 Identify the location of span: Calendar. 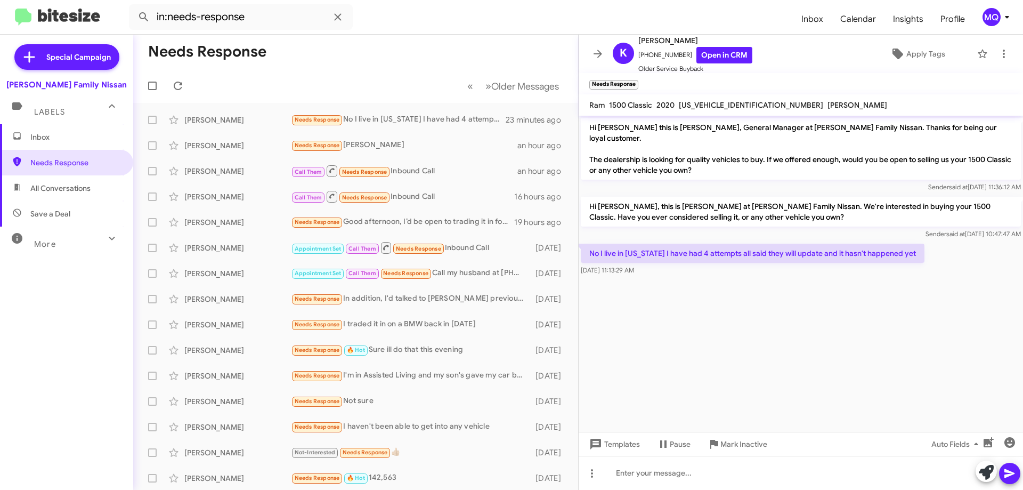
(858, 19).